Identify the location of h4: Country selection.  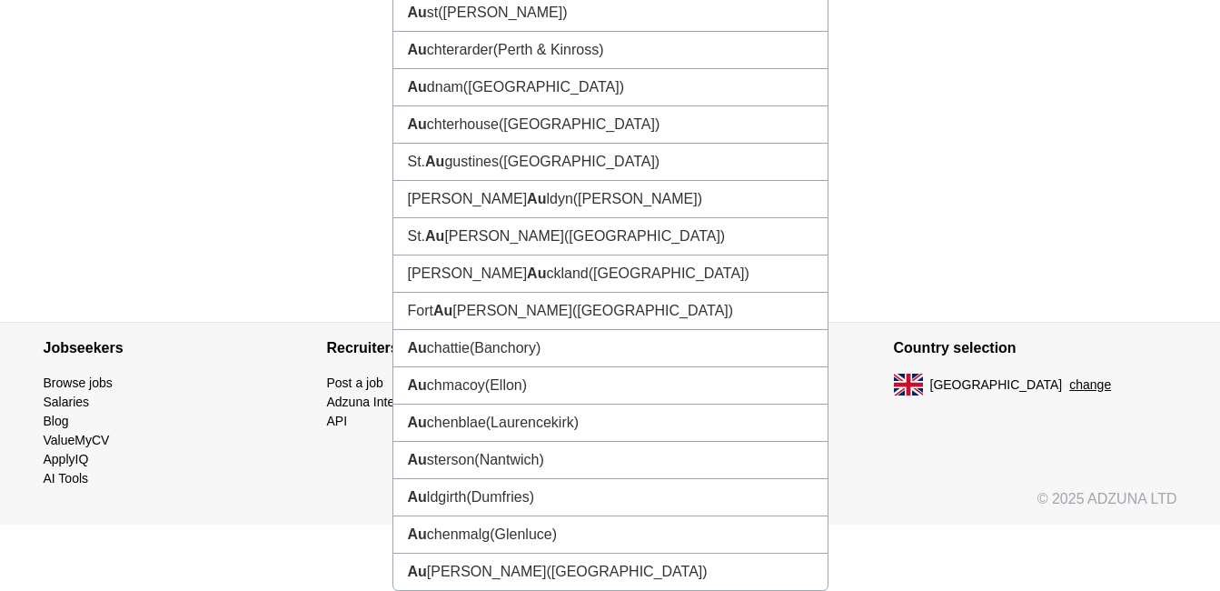
(1036, 348).